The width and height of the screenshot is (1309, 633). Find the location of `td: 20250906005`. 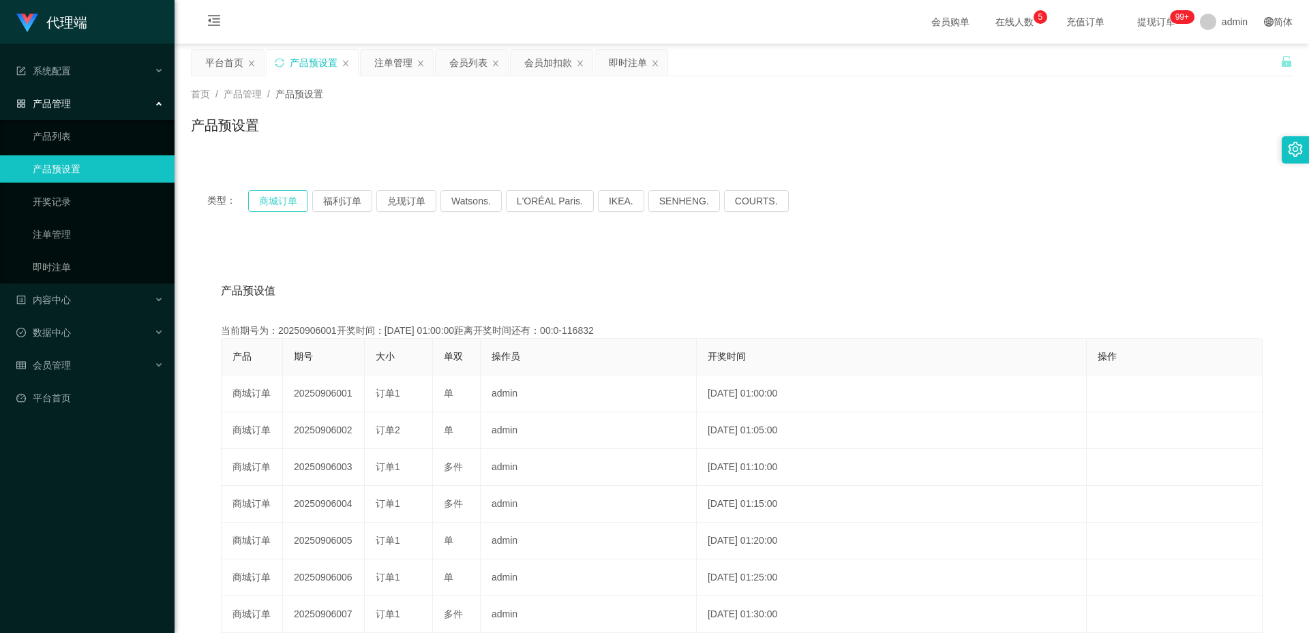

td: 20250906005 is located at coordinates (324, 541).